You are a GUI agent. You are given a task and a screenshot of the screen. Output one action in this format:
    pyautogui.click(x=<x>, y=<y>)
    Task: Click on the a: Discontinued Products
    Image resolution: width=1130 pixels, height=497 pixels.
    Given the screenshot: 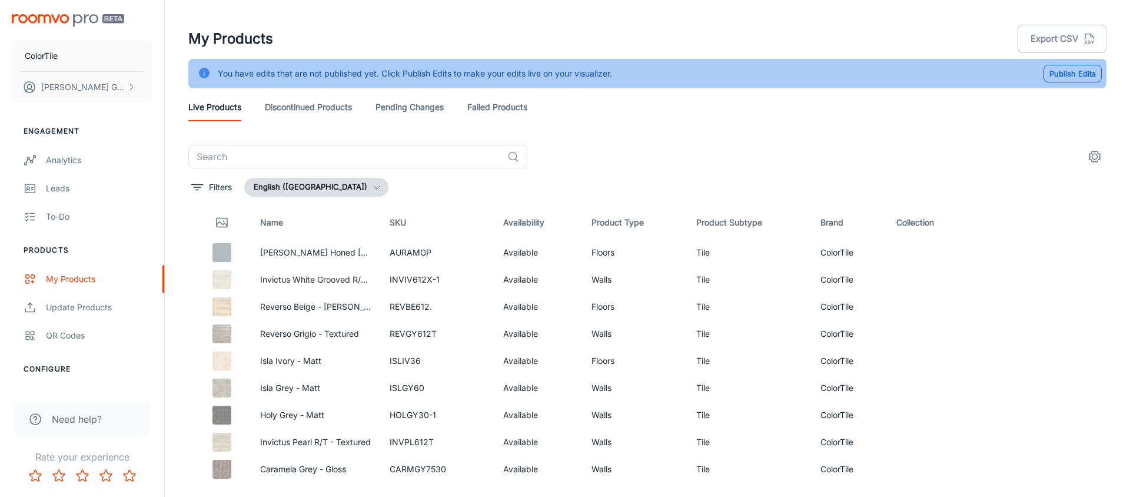 What is the action you would take?
    pyautogui.click(x=308, y=107)
    